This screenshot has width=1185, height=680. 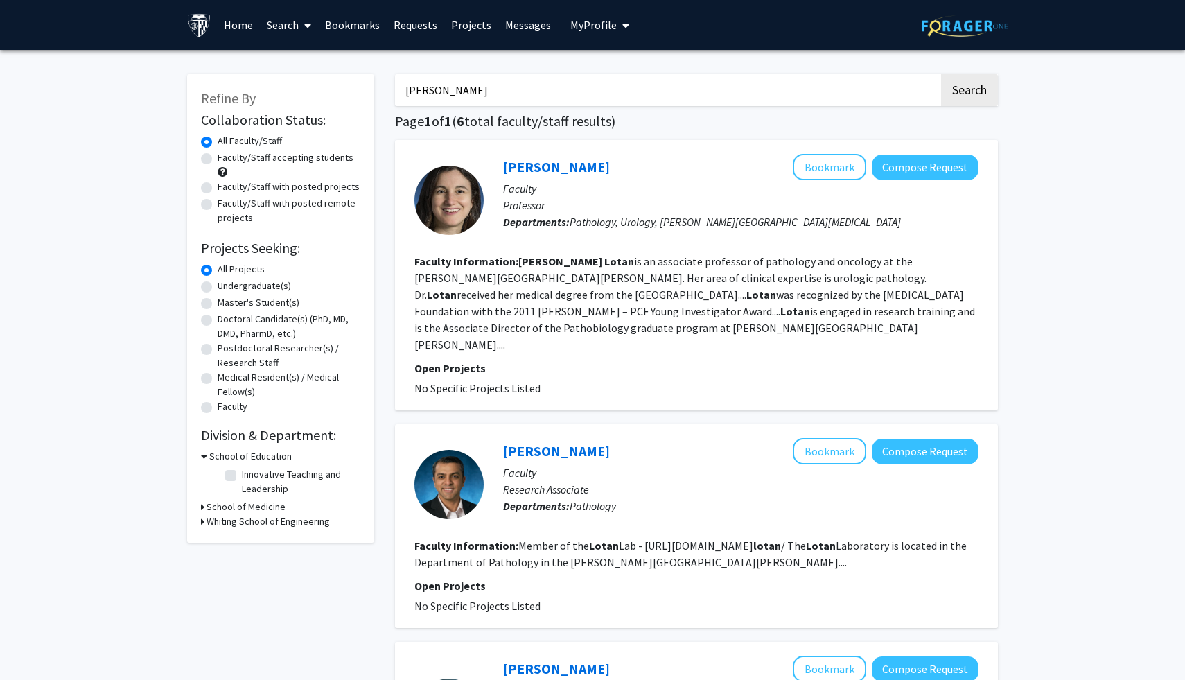 I want to click on label: Undergraduate(s), so click(x=254, y=286).